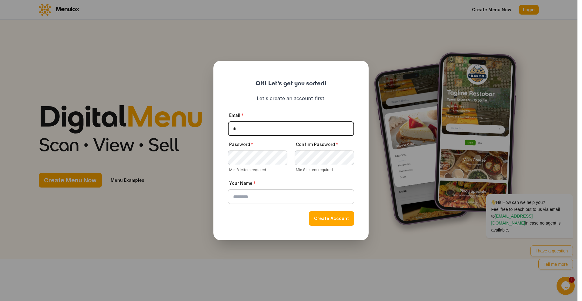 The image size is (582, 301). Describe the element at coordinates (315, 144) in the screenshot. I see `span: Confirm Password` at that location.